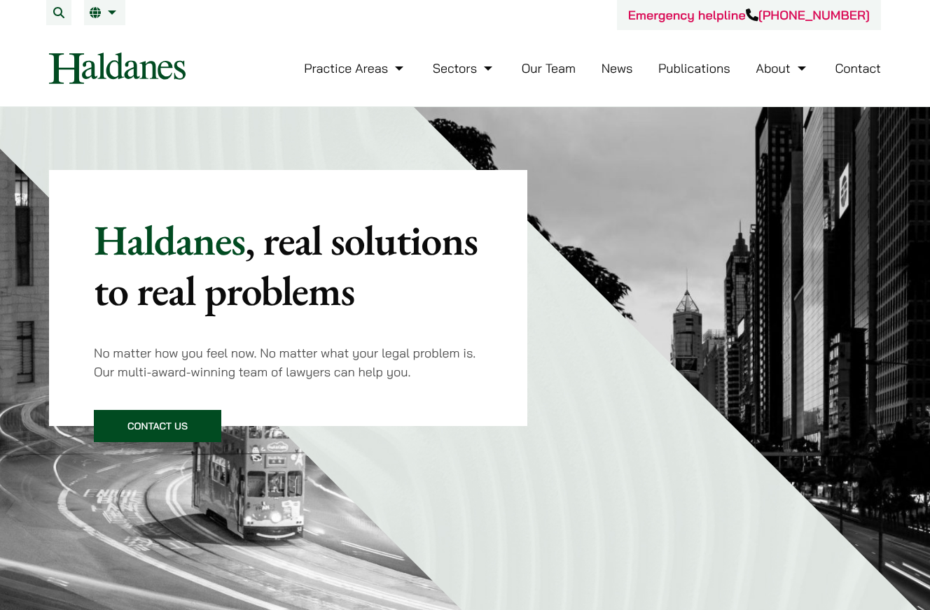 This screenshot has height=610, width=930. I want to click on mark: , real solutions to real problems, so click(286, 265).